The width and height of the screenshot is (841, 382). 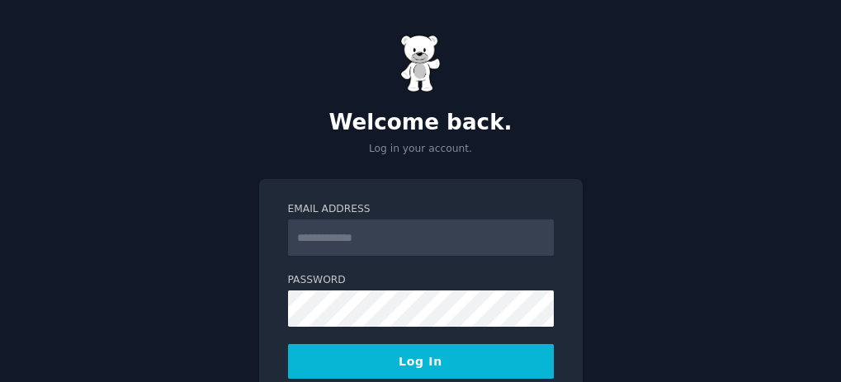 What do you see at coordinates (421, 149) in the screenshot?
I see `p: Log in your account.` at bounding box center [421, 149].